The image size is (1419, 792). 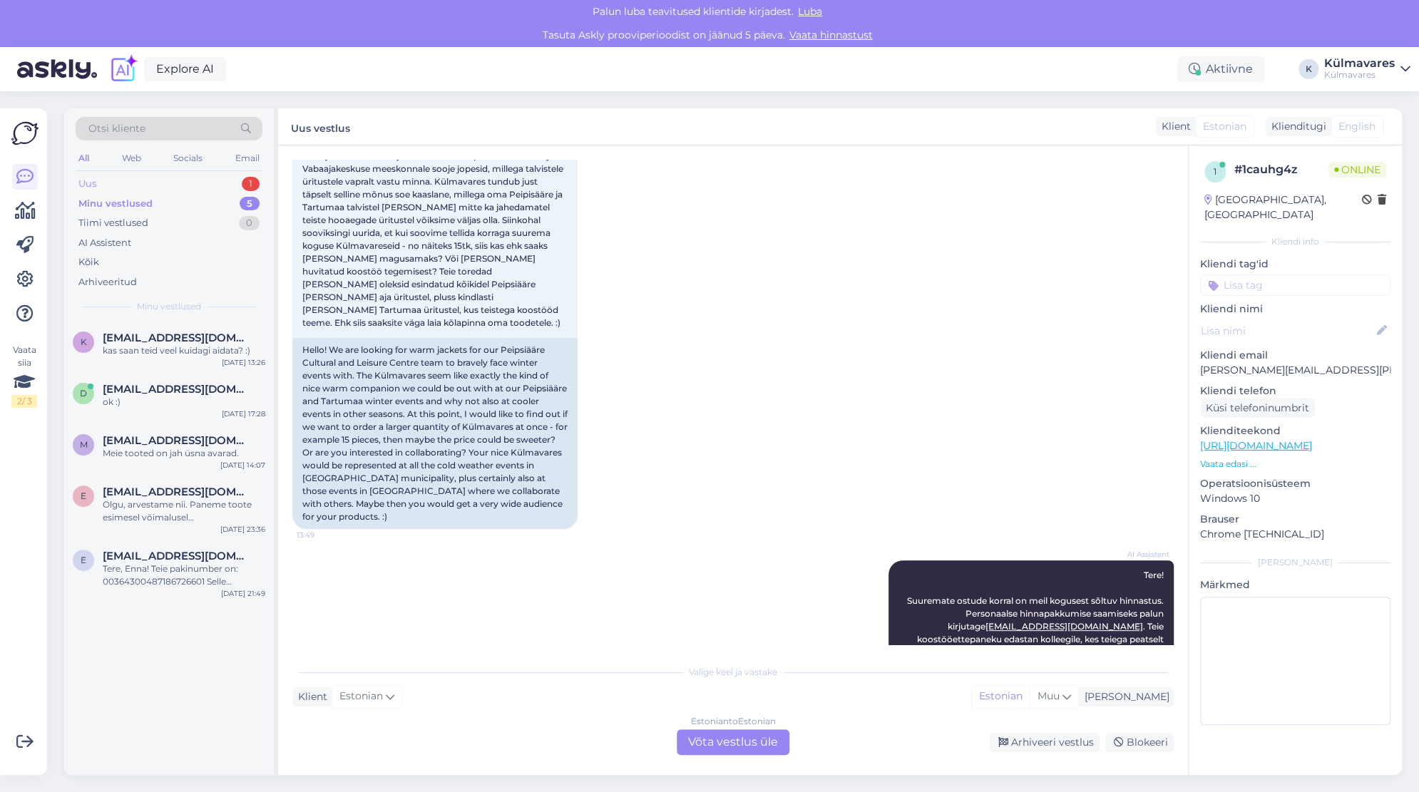 What do you see at coordinates (1357, 126) in the screenshot?
I see `span: English` at bounding box center [1357, 126].